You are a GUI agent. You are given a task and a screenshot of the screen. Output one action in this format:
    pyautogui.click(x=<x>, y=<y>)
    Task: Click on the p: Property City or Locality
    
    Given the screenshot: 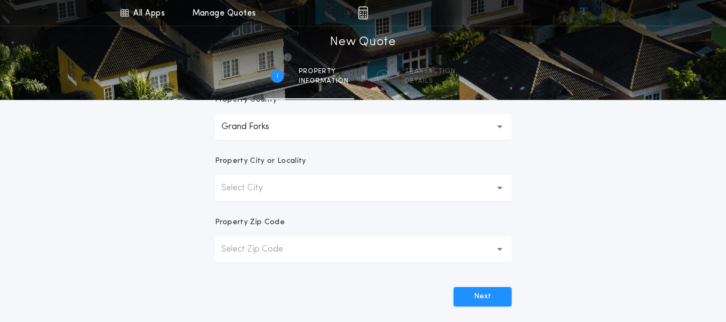 What is the action you would take?
    pyautogui.click(x=261, y=161)
    